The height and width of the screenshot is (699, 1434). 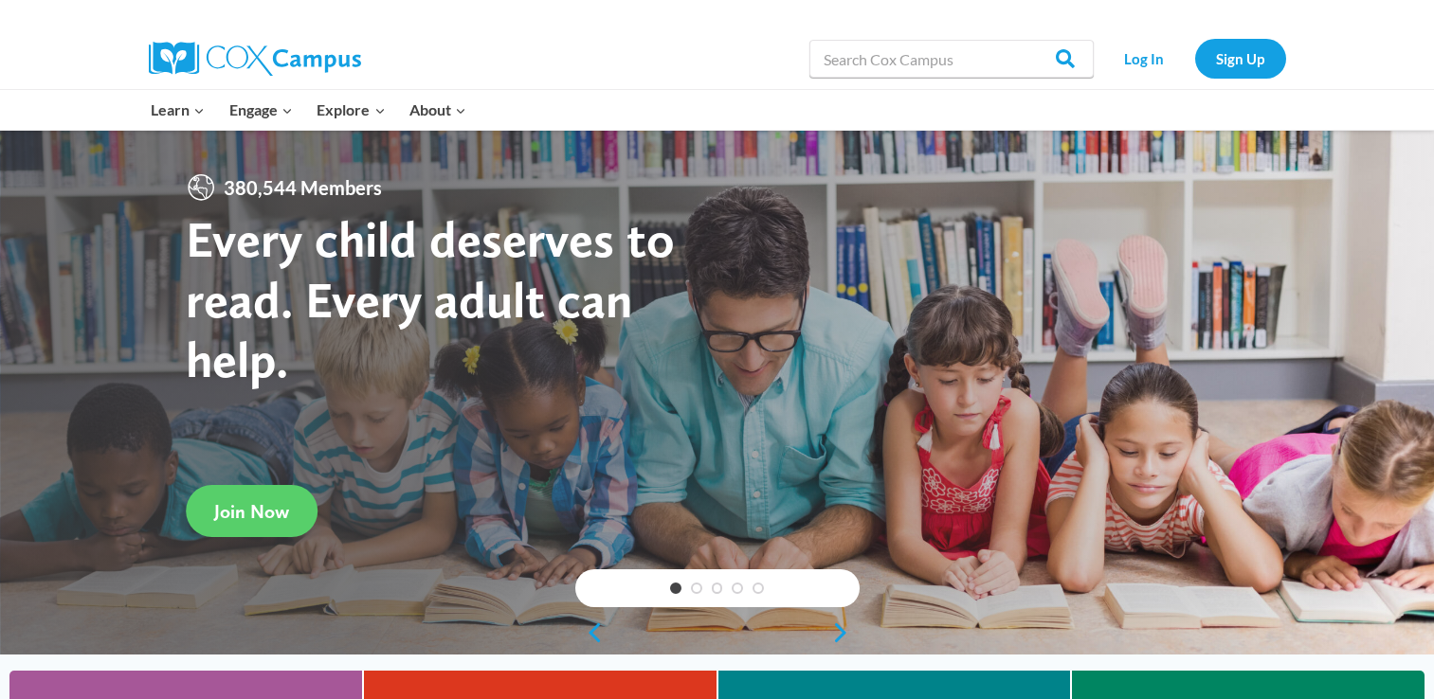 What do you see at coordinates (302, 188) in the screenshot?
I see `span: 380,544 Members` at bounding box center [302, 188].